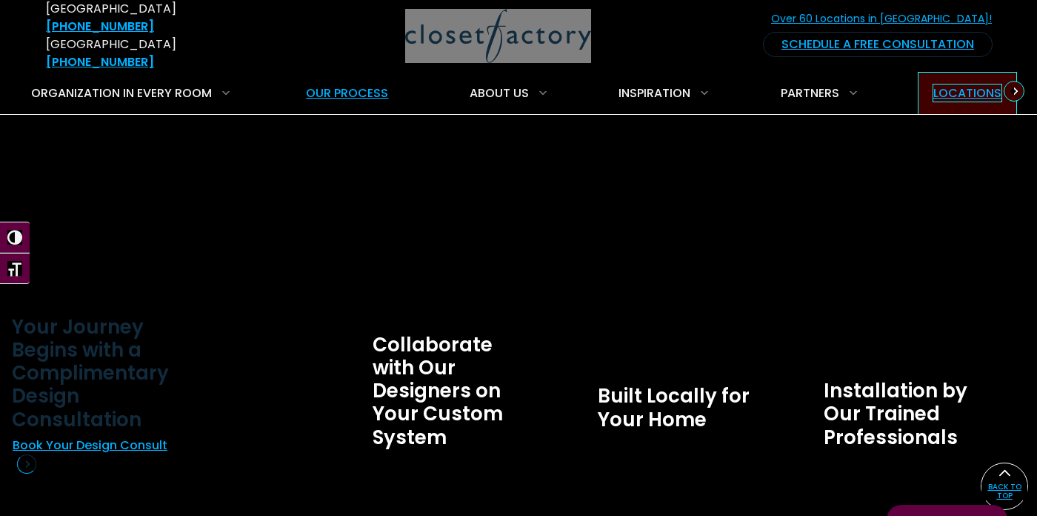  I want to click on a: Schedule a Free Consultation, so click(878, 44).